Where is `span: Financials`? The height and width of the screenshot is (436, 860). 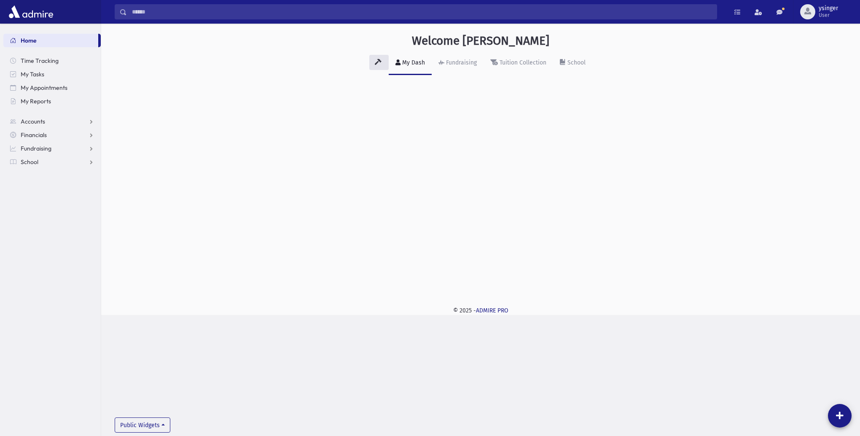 span: Financials is located at coordinates (34, 135).